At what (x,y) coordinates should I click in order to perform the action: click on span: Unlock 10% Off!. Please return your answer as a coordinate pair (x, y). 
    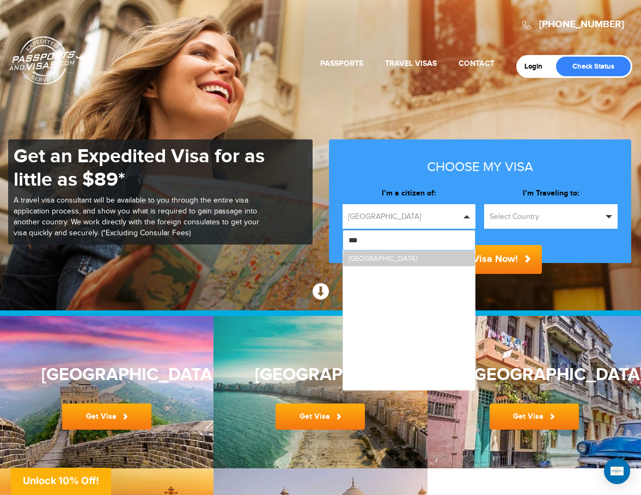
    Looking at the image, I should click on (61, 480).